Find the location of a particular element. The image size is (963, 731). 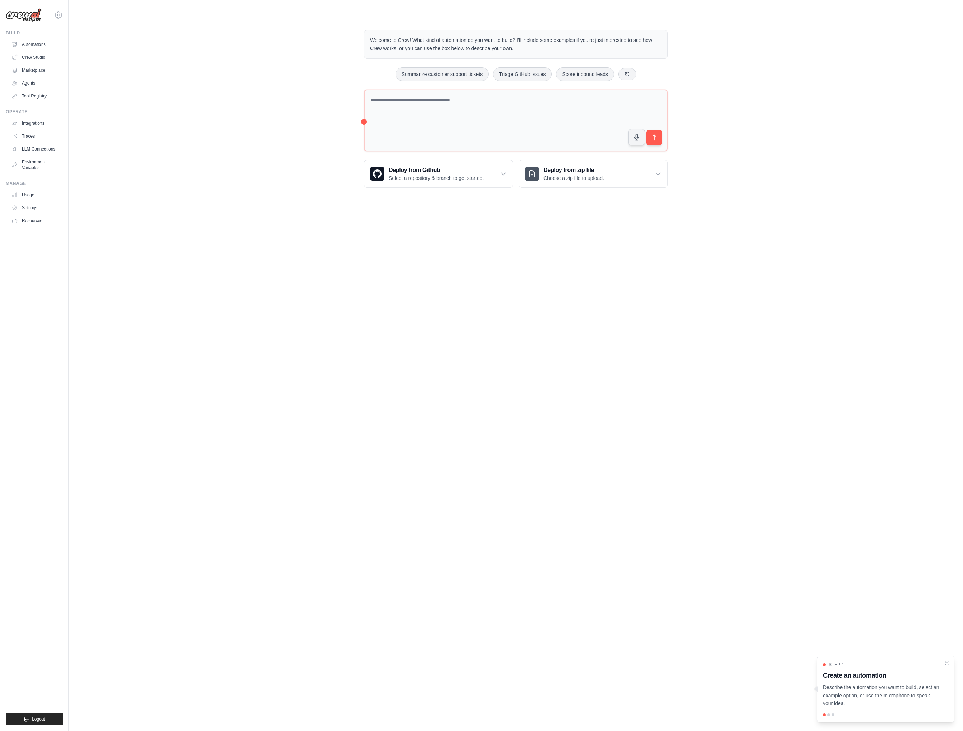

button: Resources is located at coordinates (35, 221).